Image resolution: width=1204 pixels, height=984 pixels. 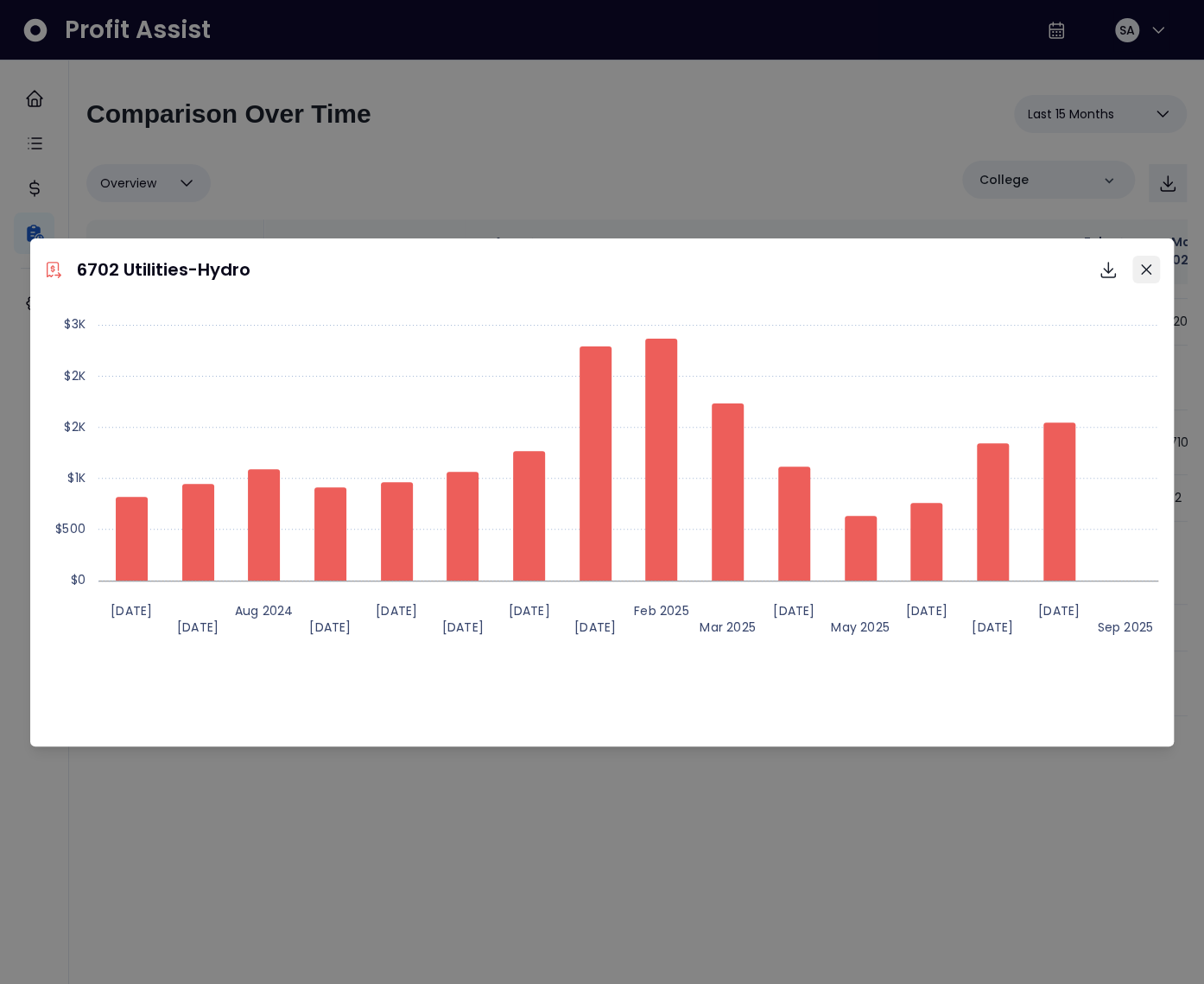 What do you see at coordinates (1108, 269) in the screenshot?
I see `button: Download options` at bounding box center [1108, 269].